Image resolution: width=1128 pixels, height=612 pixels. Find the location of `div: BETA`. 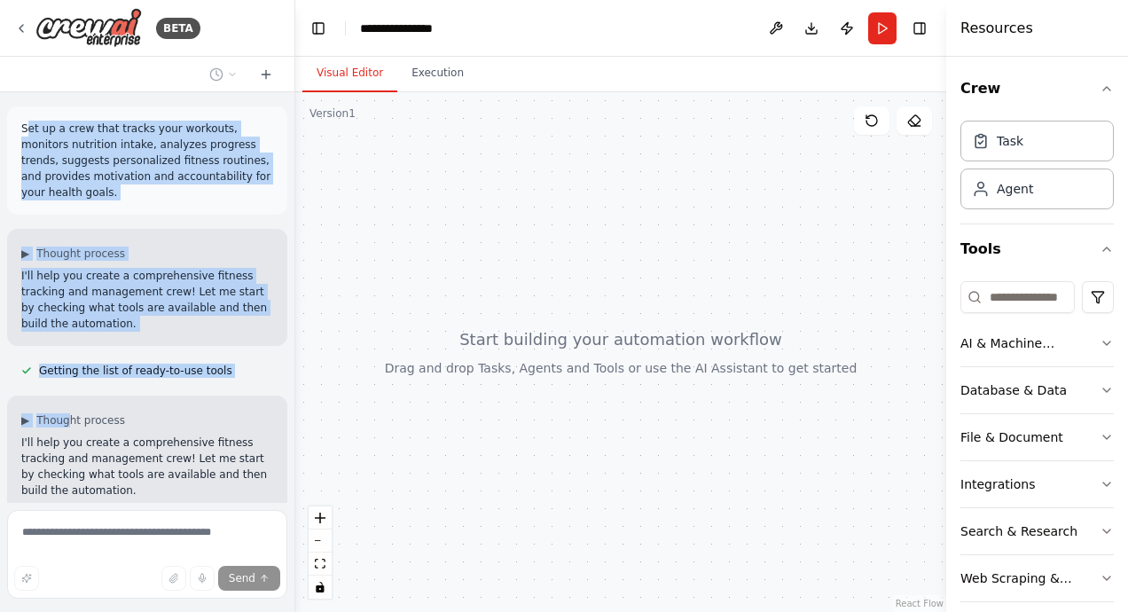

div: BETA is located at coordinates (178, 28).